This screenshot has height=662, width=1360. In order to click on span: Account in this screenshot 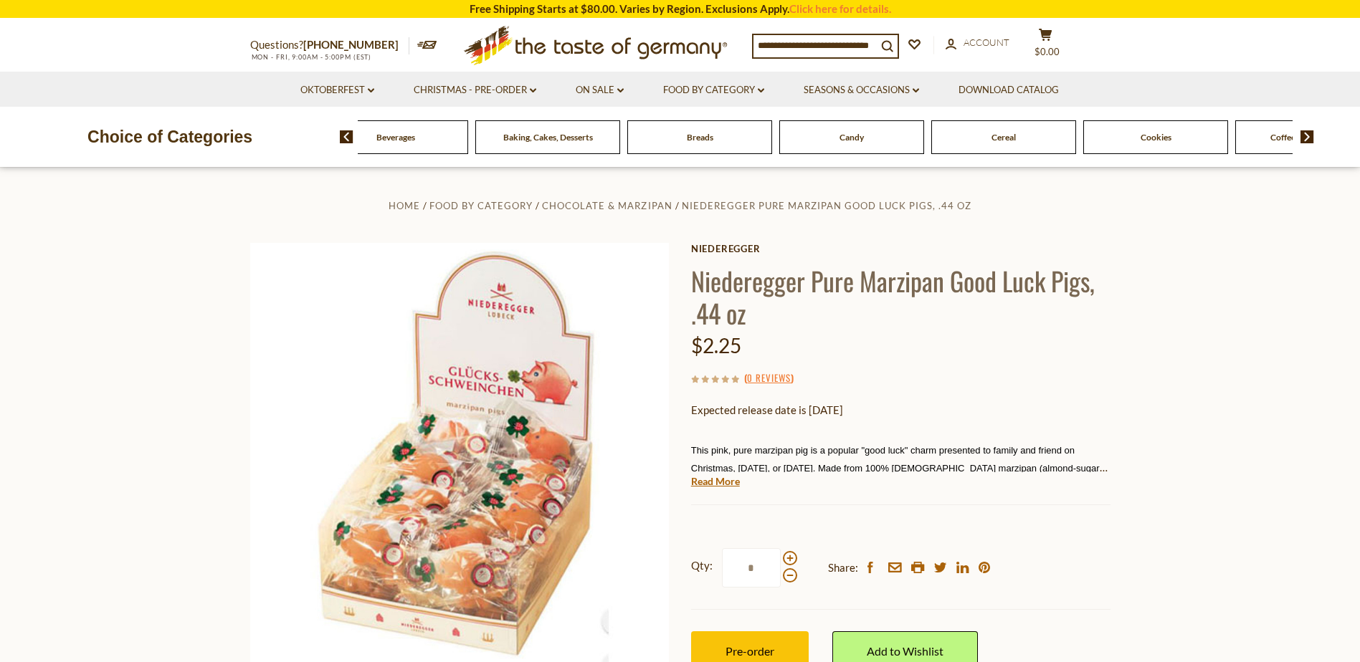, I will do `click(987, 42)`.